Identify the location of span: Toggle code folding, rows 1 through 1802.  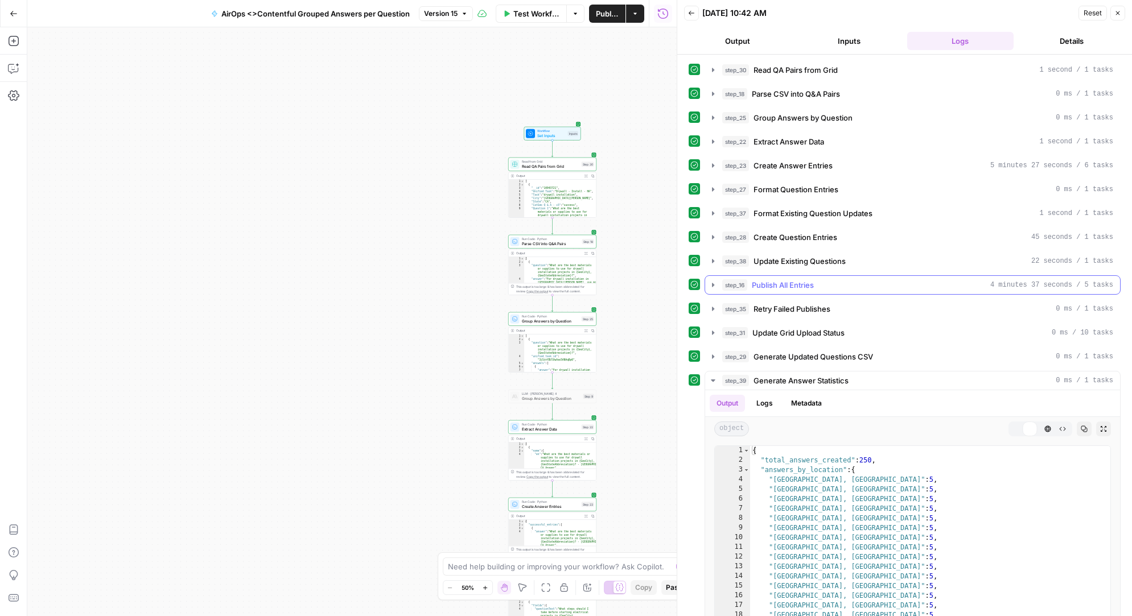
(523, 259).